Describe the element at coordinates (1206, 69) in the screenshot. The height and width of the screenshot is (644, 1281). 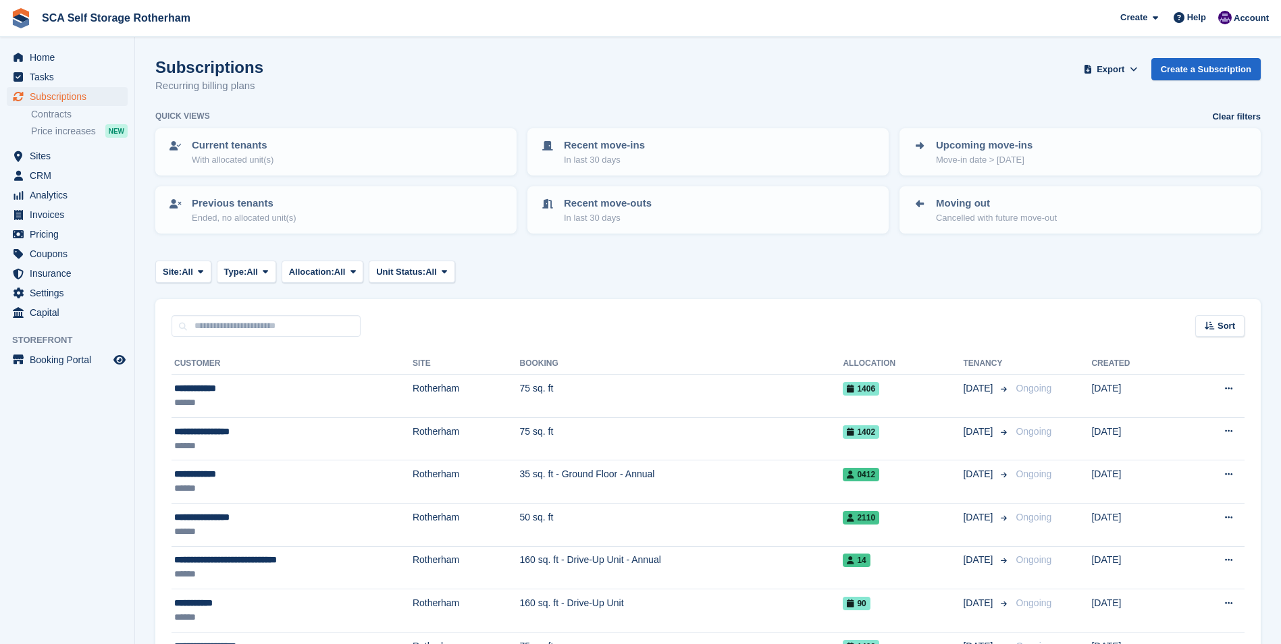
I see `a: Create a Subscription` at that location.